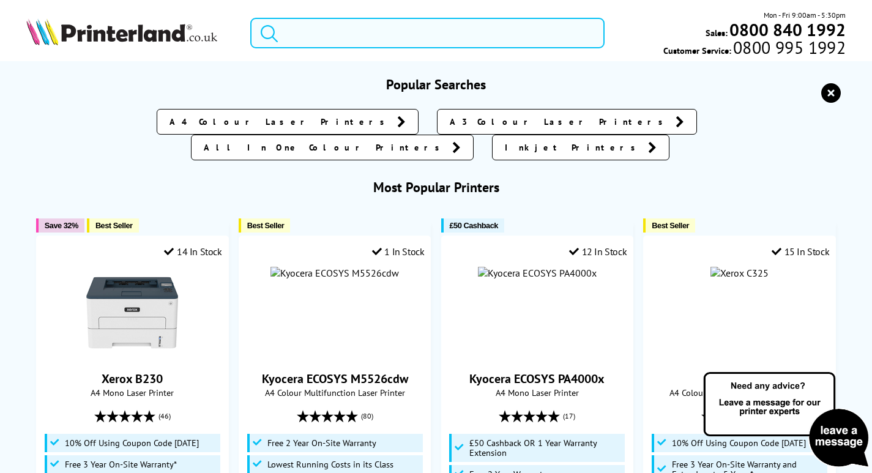 This screenshot has height=473, width=872. Describe the element at coordinates (598, 252) in the screenshot. I see `div: 12 In Stock` at that location.